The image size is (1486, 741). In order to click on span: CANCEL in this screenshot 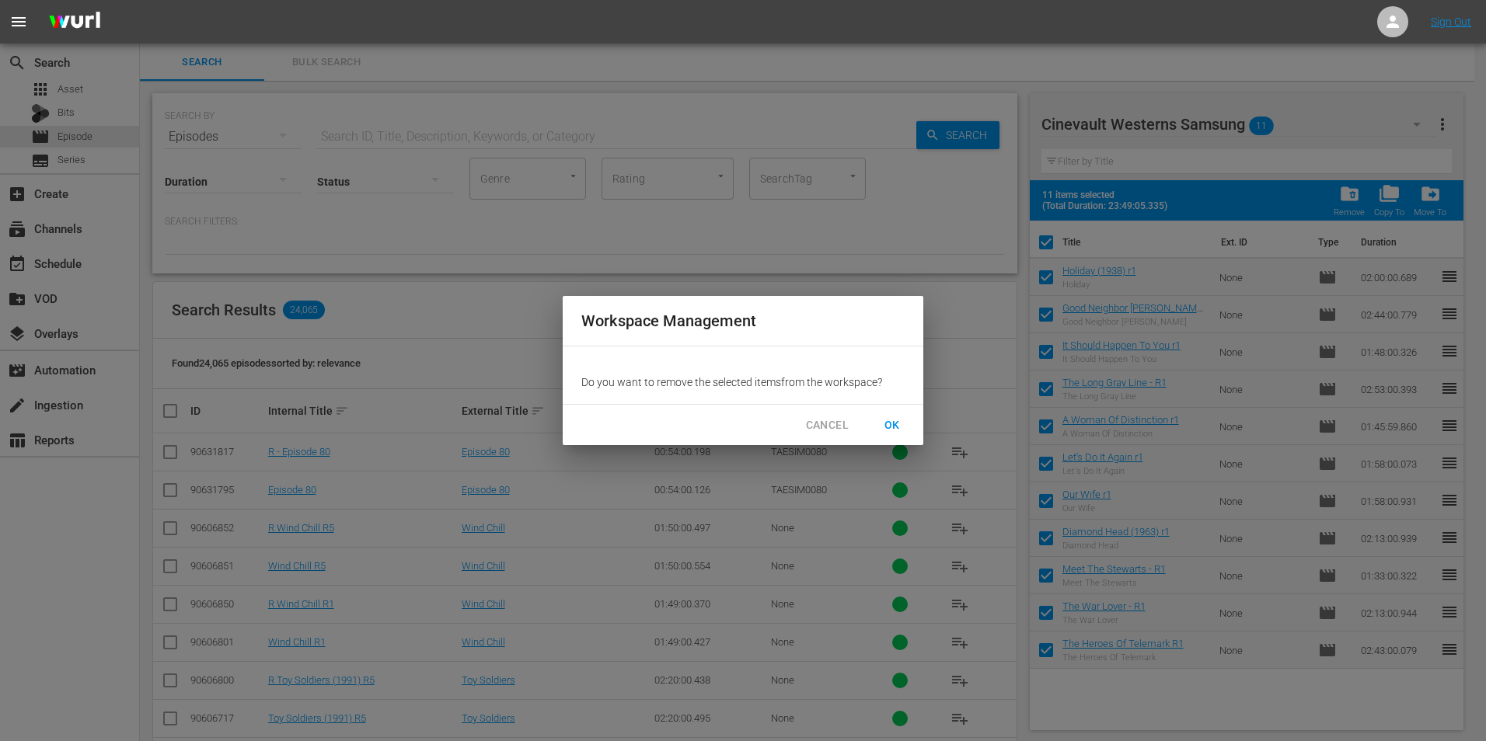, I will do `click(827, 425)`.